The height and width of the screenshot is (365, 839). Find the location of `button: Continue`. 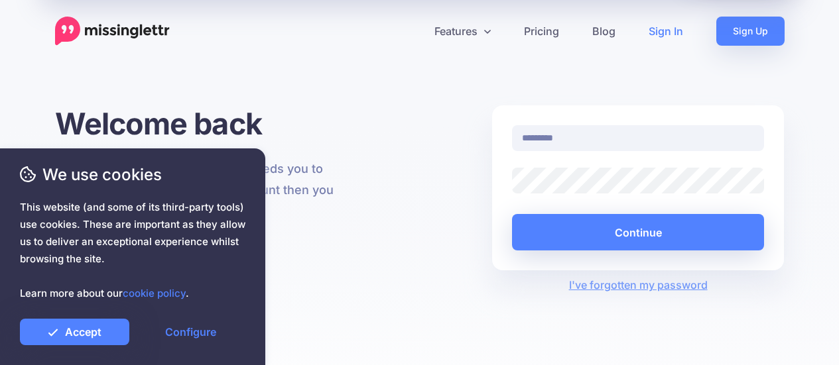

button: Continue is located at coordinates (638, 232).